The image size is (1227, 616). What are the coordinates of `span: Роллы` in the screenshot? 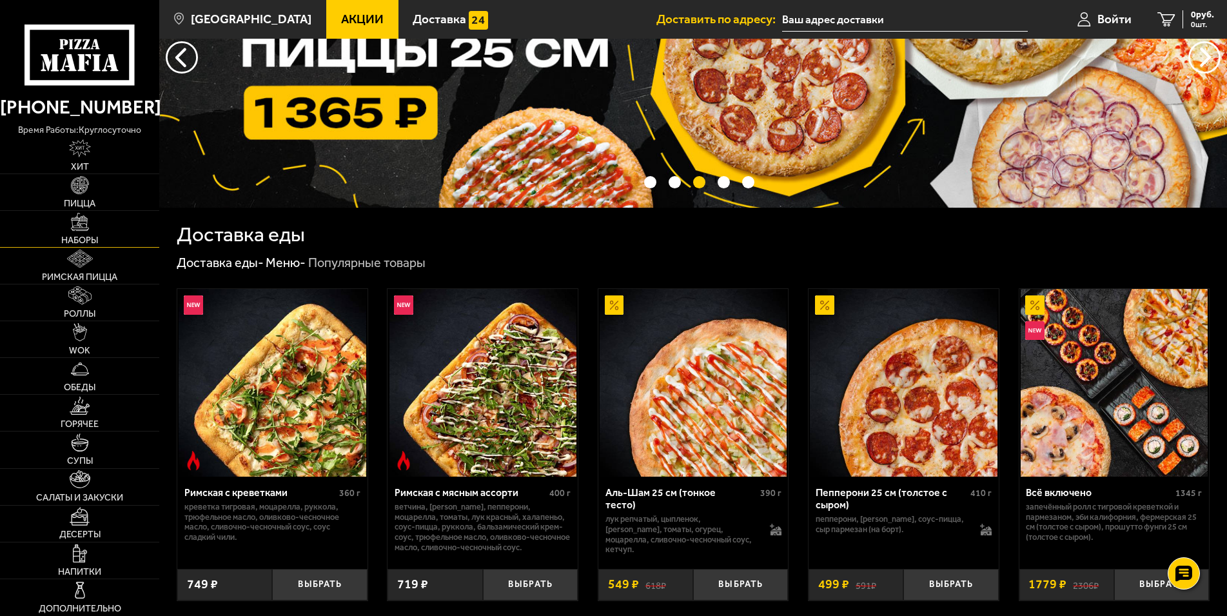 It's located at (79, 314).